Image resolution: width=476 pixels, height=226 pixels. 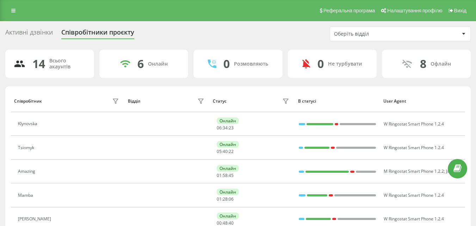 What do you see at coordinates (349, 11) in the screenshot?
I see `span: Реферальна програма` at bounding box center [349, 11].